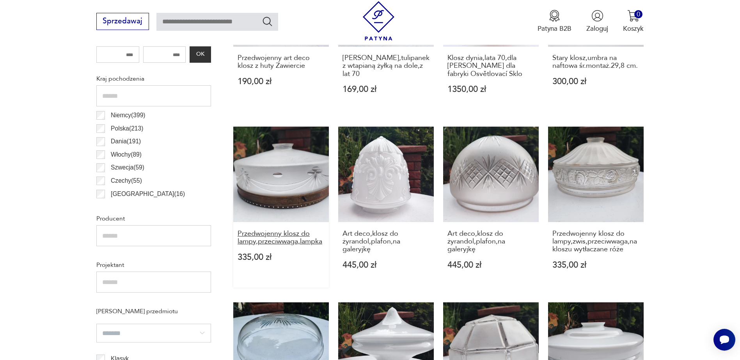  I want to click on p: Włochy ( 89 ), so click(126, 155).